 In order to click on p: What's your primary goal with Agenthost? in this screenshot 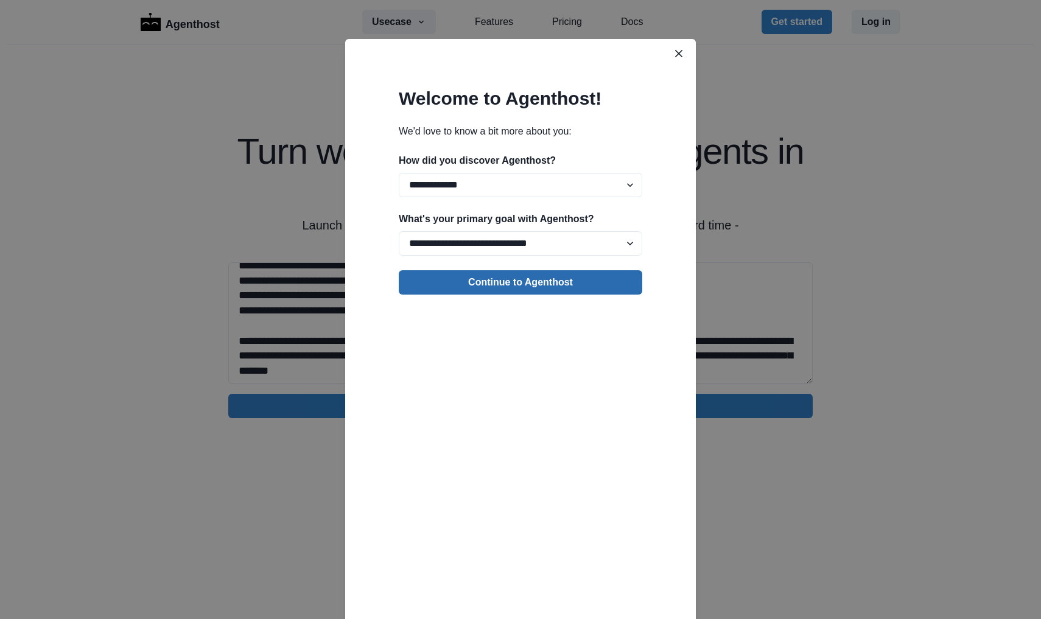, I will do `click(520, 219)`.